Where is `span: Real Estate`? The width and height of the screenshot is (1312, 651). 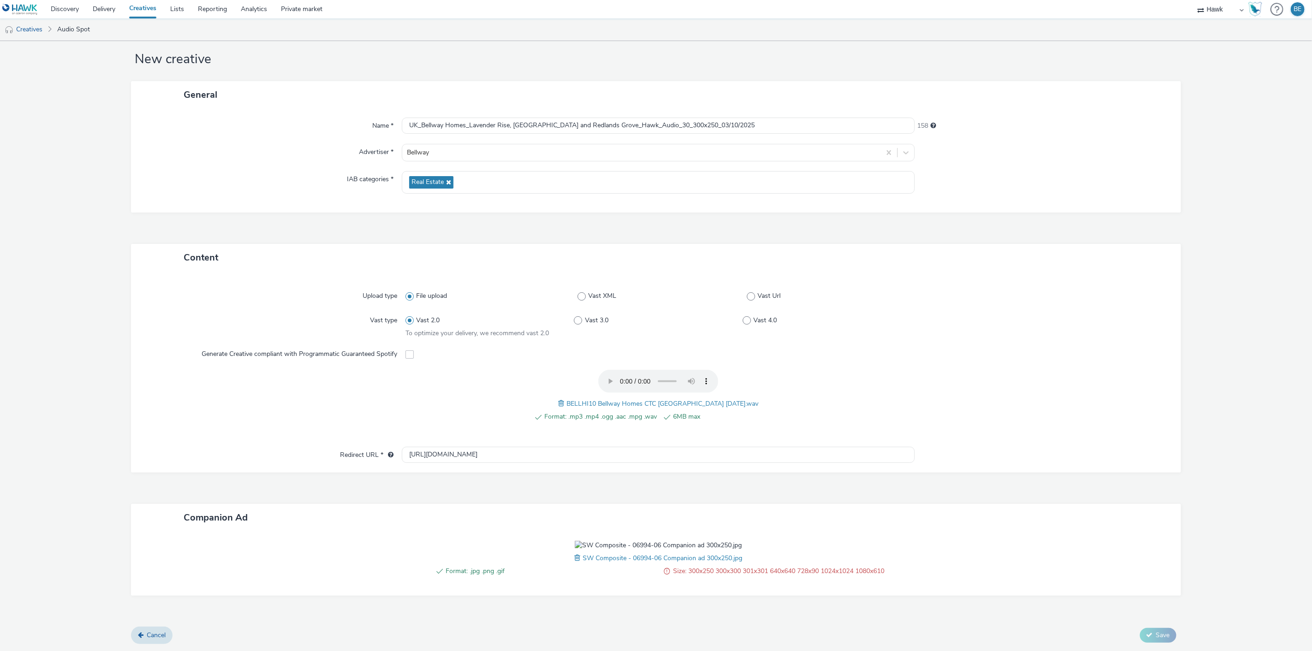
span: Real Estate is located at coordinates (428, 182).